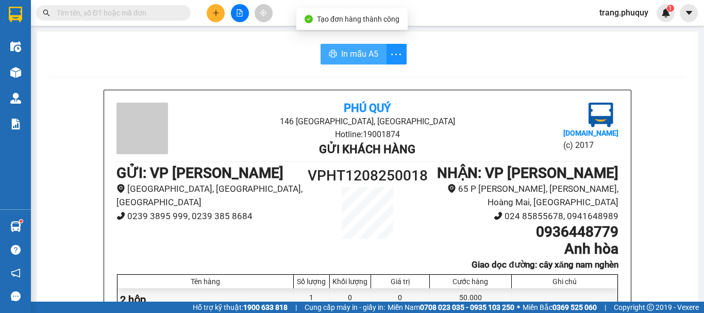 The height and width of the screenshot is (313, 704). What do you see at coordinates (624, 12) in the screenshot?
I see `span: trang.phuquy` at bounding box center [624, 12].